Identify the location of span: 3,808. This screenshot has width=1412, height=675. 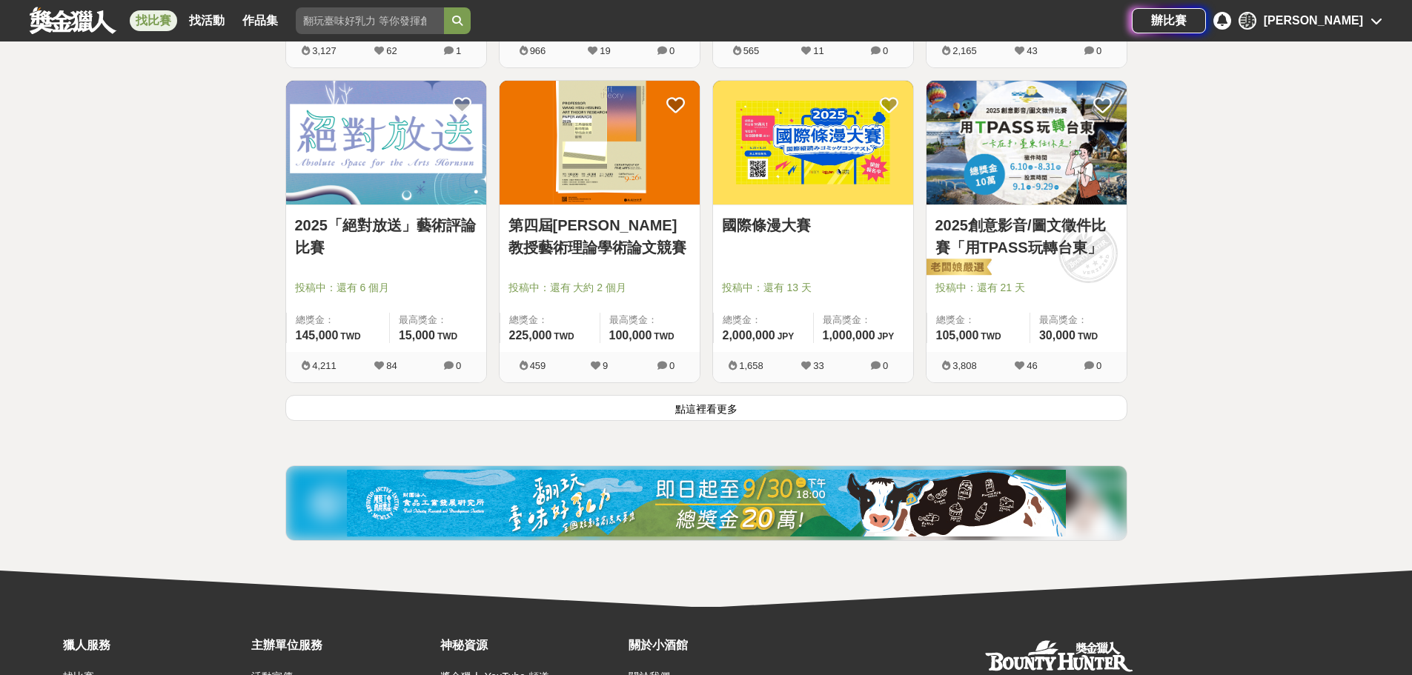
(964, 365).